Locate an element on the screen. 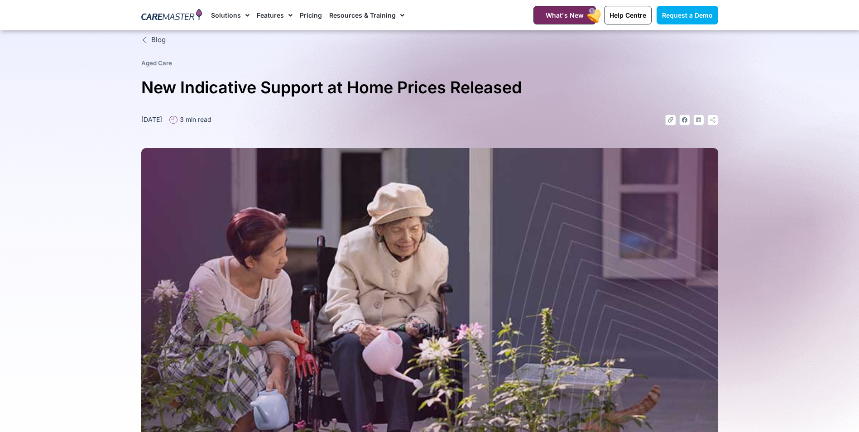 The width and height of the screenshot is (859, 432). a: What's New is located at coordinates (565, 15).